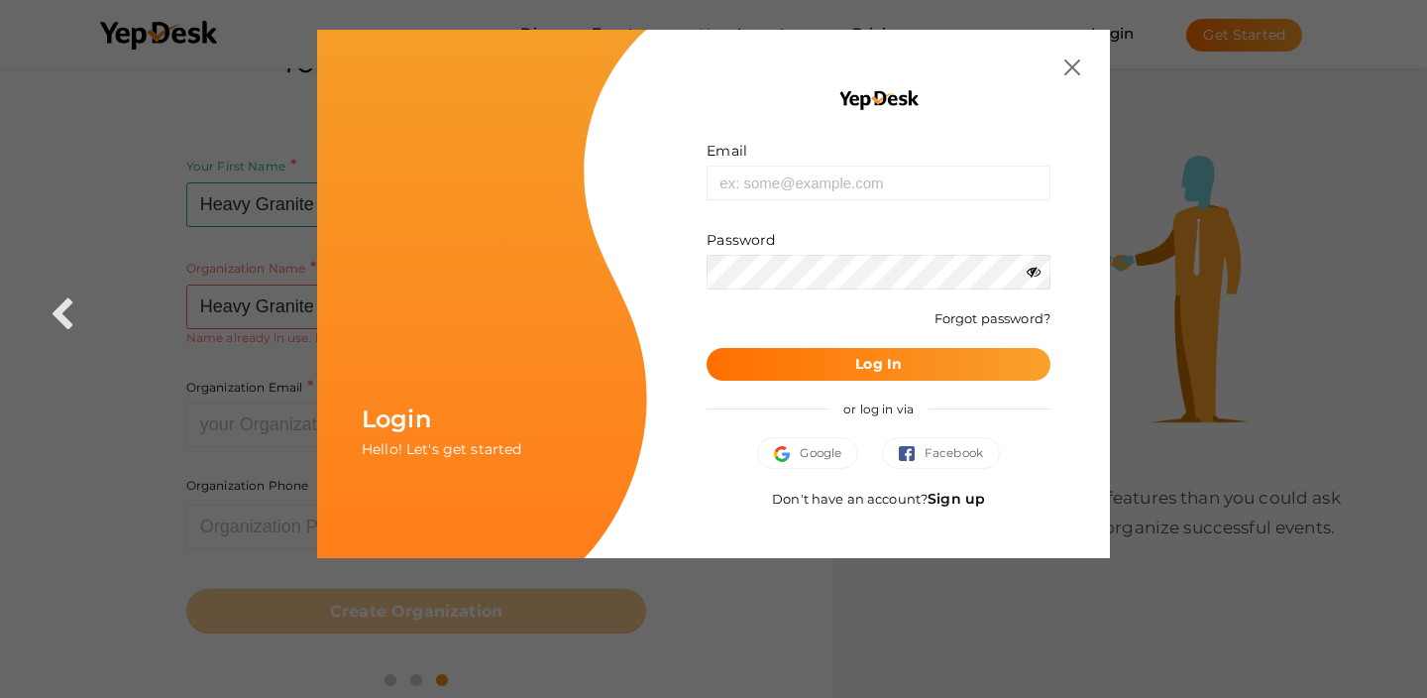 This screenshot has height=698, width=1427. Describe the element at coordinates (992, 318) in the screenshot. I see `a: Forgot password?` at that location.